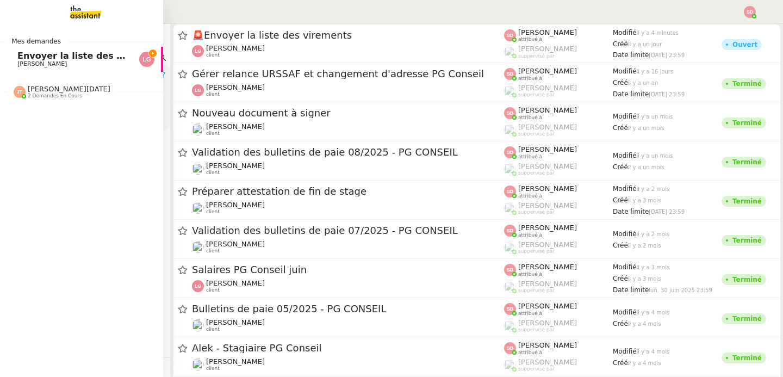 This screenshot has height=377, width=783. I want to click on span: Bulletins de paie 05/2025 - PG CONSEIL, so click(348, 309).